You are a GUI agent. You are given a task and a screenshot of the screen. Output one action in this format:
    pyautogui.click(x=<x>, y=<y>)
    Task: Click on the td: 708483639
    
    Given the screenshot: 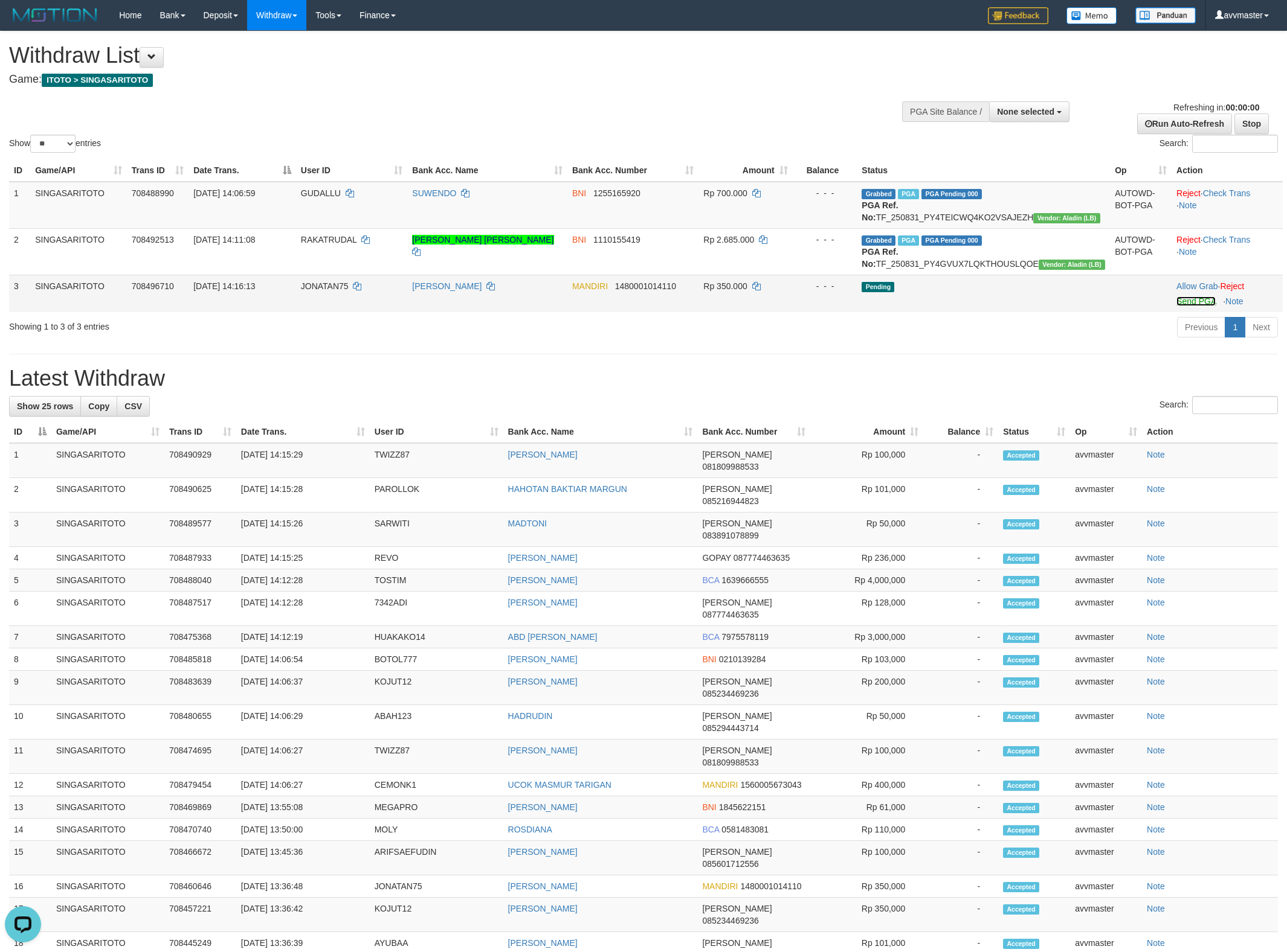 What is the action you would take?
    pyautogui.click(x=200, y=687)
    